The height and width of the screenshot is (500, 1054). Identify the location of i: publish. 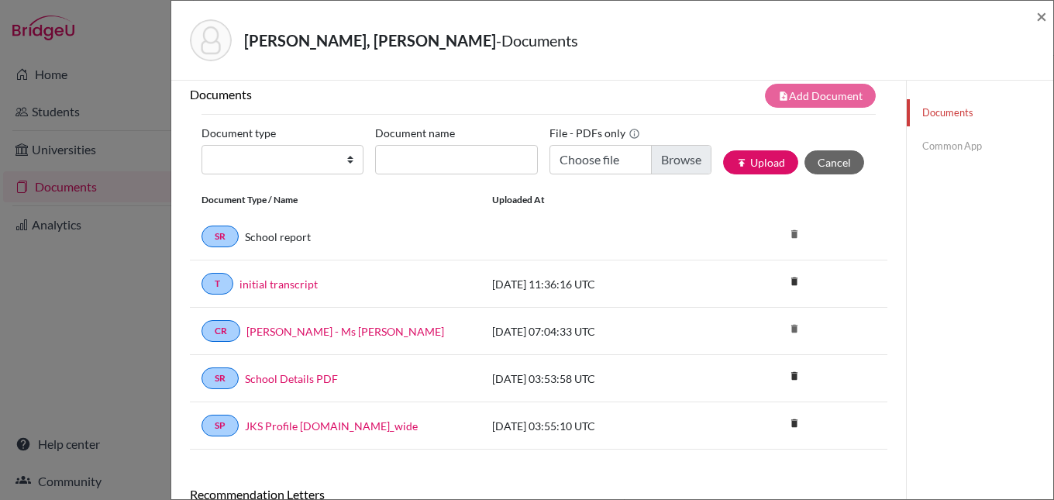
(741, 163).